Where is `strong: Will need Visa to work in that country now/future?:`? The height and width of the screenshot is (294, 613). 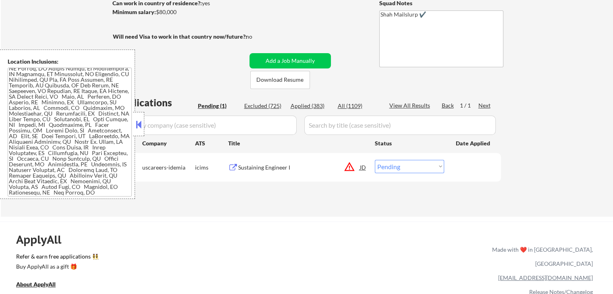
strong: Will need Visa to work in that country now/future?: is located at coordinates (180, 36).